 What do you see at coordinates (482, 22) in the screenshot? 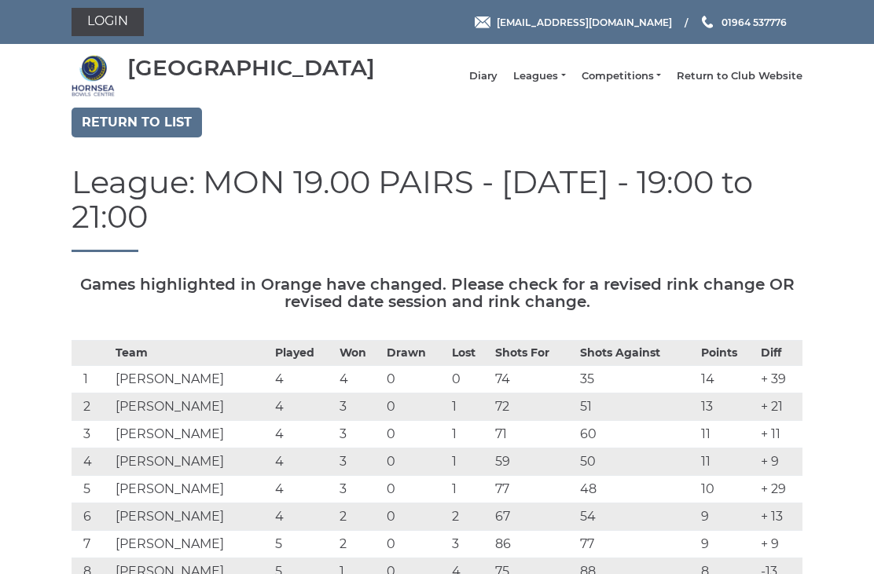
I see `img: Email` at bounding box center [482, 22].